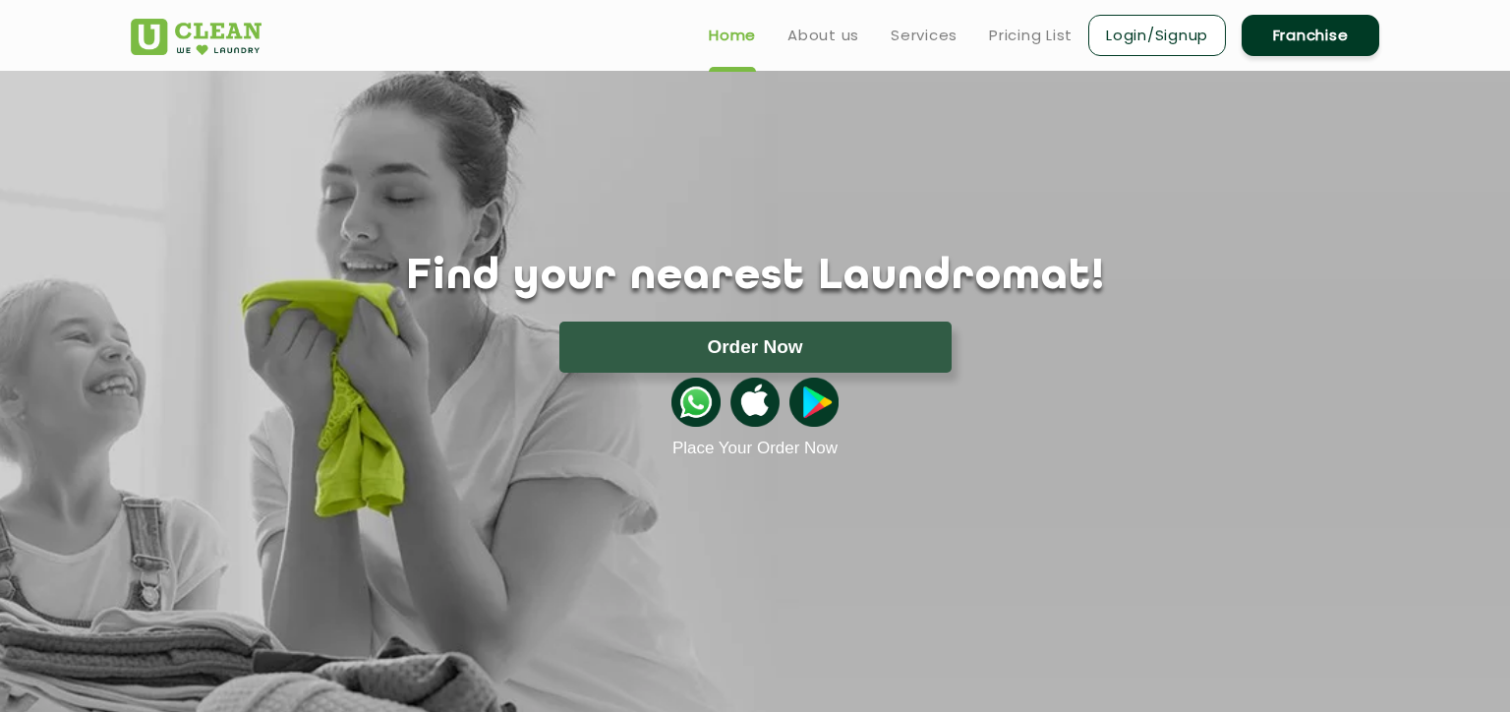 The height and width of the screenshot is (712, 1510). Describe the element at coordinates (823, 35) in the screenshot. I see `a: About us` at that location.